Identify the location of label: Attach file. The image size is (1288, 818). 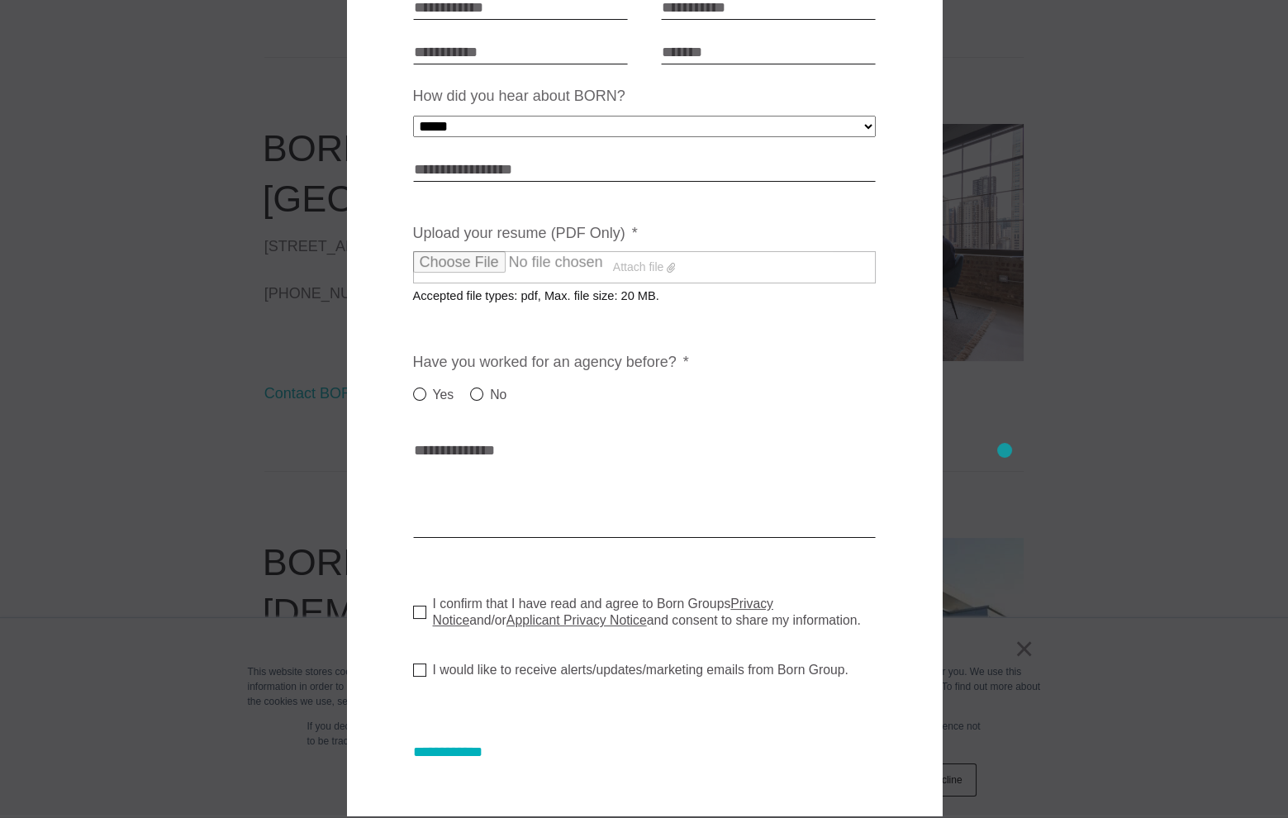
(644, 268).